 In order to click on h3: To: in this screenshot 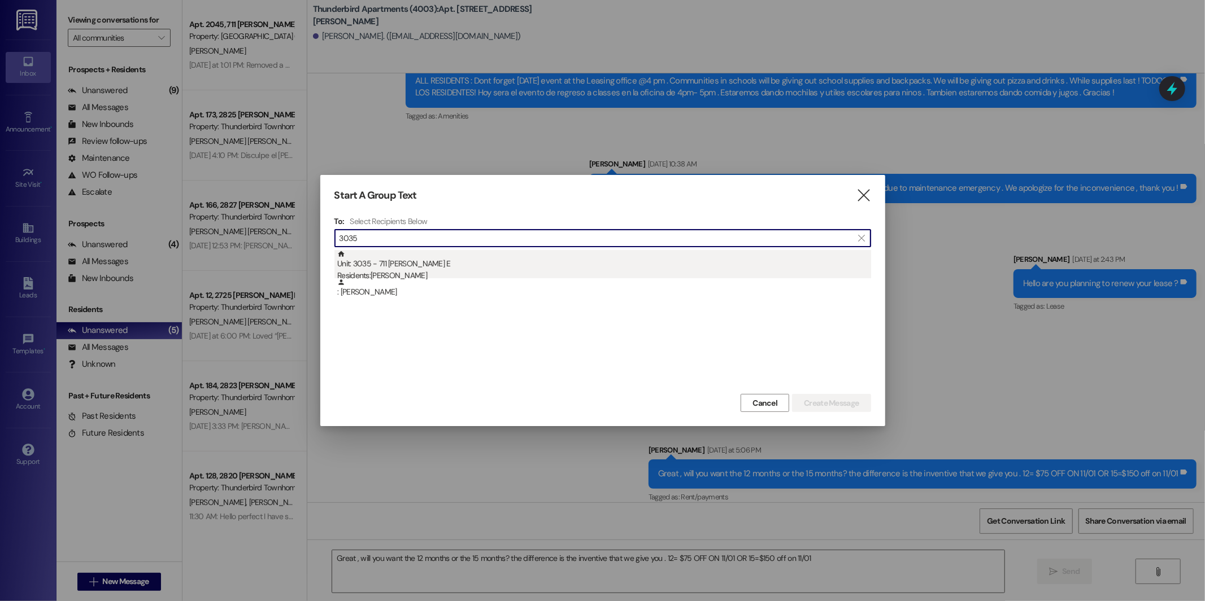, I will do `click(339, 221)`.